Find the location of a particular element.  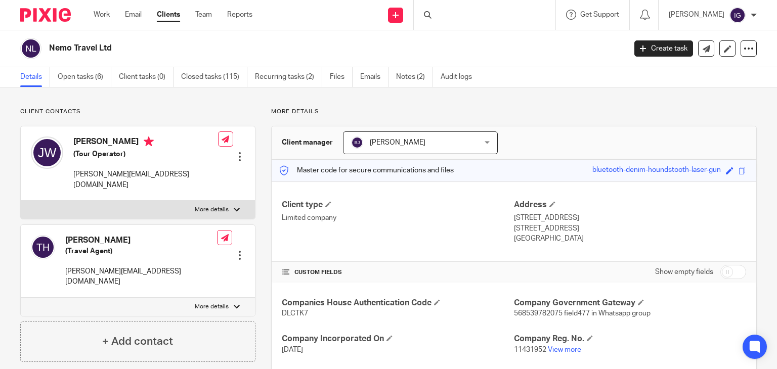

h4: CUSTOM FIELDS is located at coordinates (398, 273).